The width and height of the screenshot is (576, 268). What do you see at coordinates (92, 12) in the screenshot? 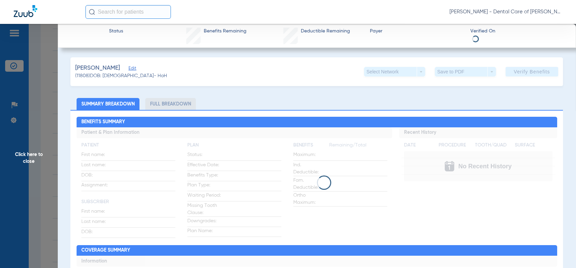
I see `img: Search Icon` at bounding box center [92, 12].